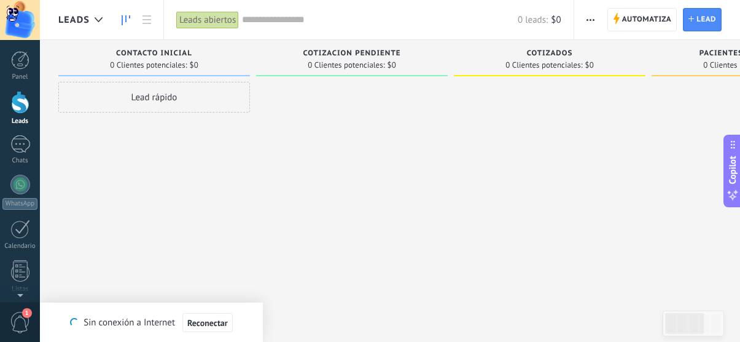 The image size is (740, 342). I want to click on div: Chats, so click(20, 160).